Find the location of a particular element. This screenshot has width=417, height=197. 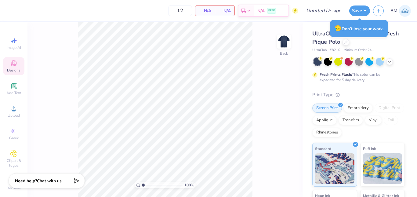

div: Screen Print is located at coordinates (327, 108).